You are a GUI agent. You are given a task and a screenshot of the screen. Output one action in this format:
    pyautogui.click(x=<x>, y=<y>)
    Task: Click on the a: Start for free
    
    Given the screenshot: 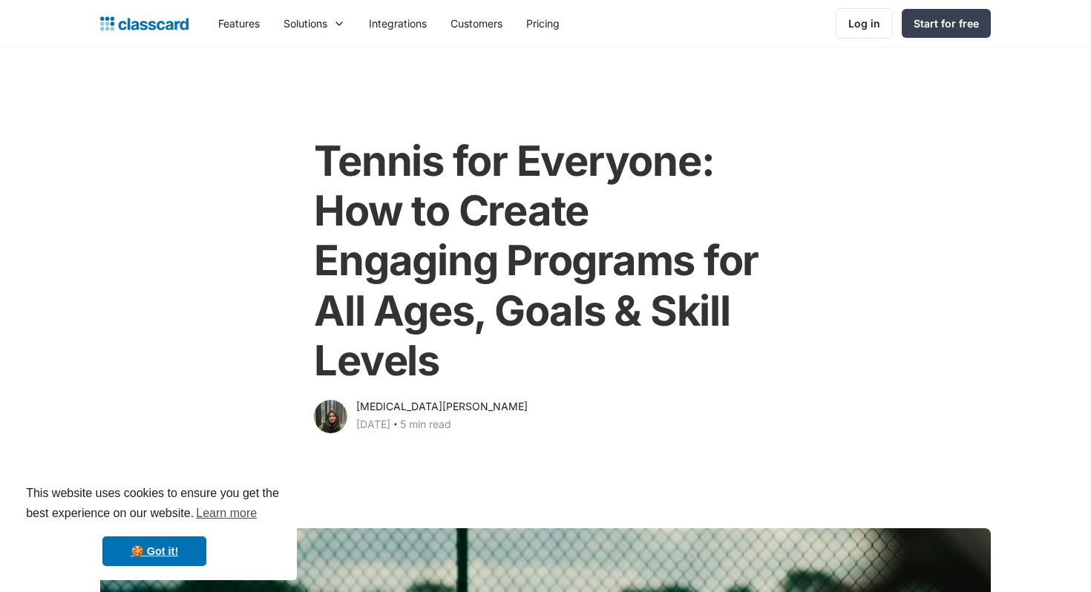 What is the action you would take?
    pyautogui.click(x=946, y=23)
    